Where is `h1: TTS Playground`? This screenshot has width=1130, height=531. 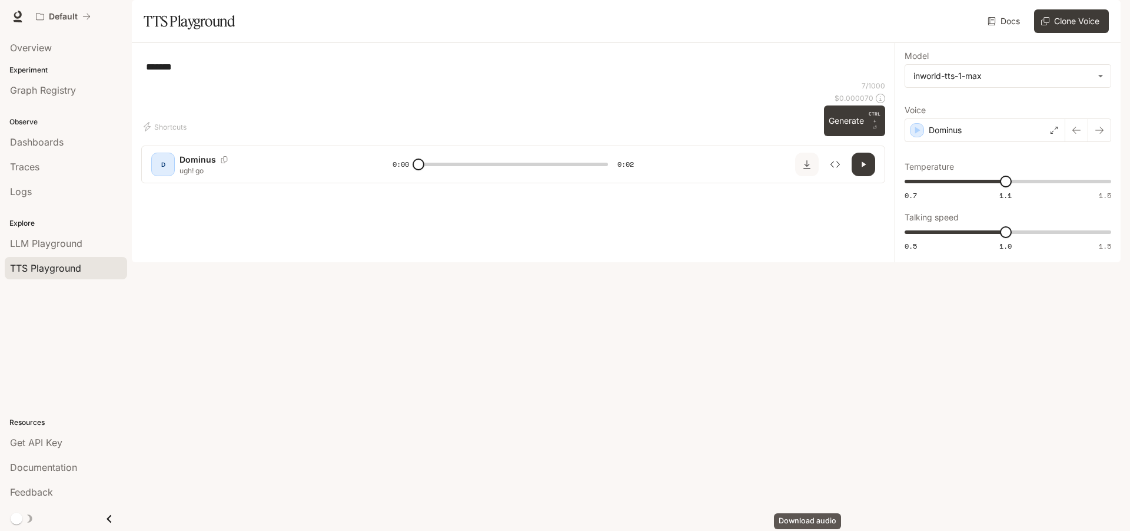
h1: TTS Playground is located at coordinates (189, 21).